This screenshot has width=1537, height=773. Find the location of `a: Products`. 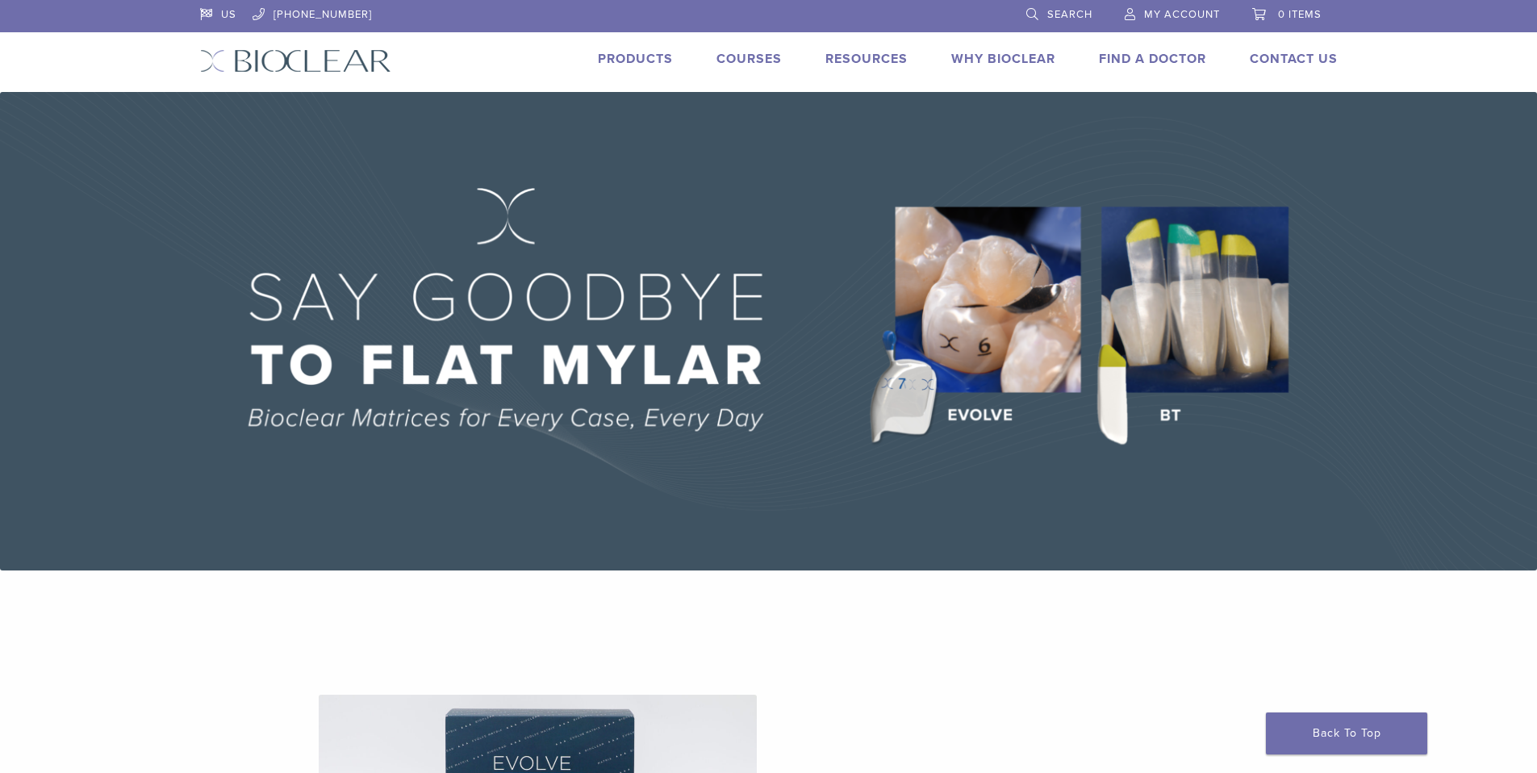

a: Products is located at coordinates (635, 59).